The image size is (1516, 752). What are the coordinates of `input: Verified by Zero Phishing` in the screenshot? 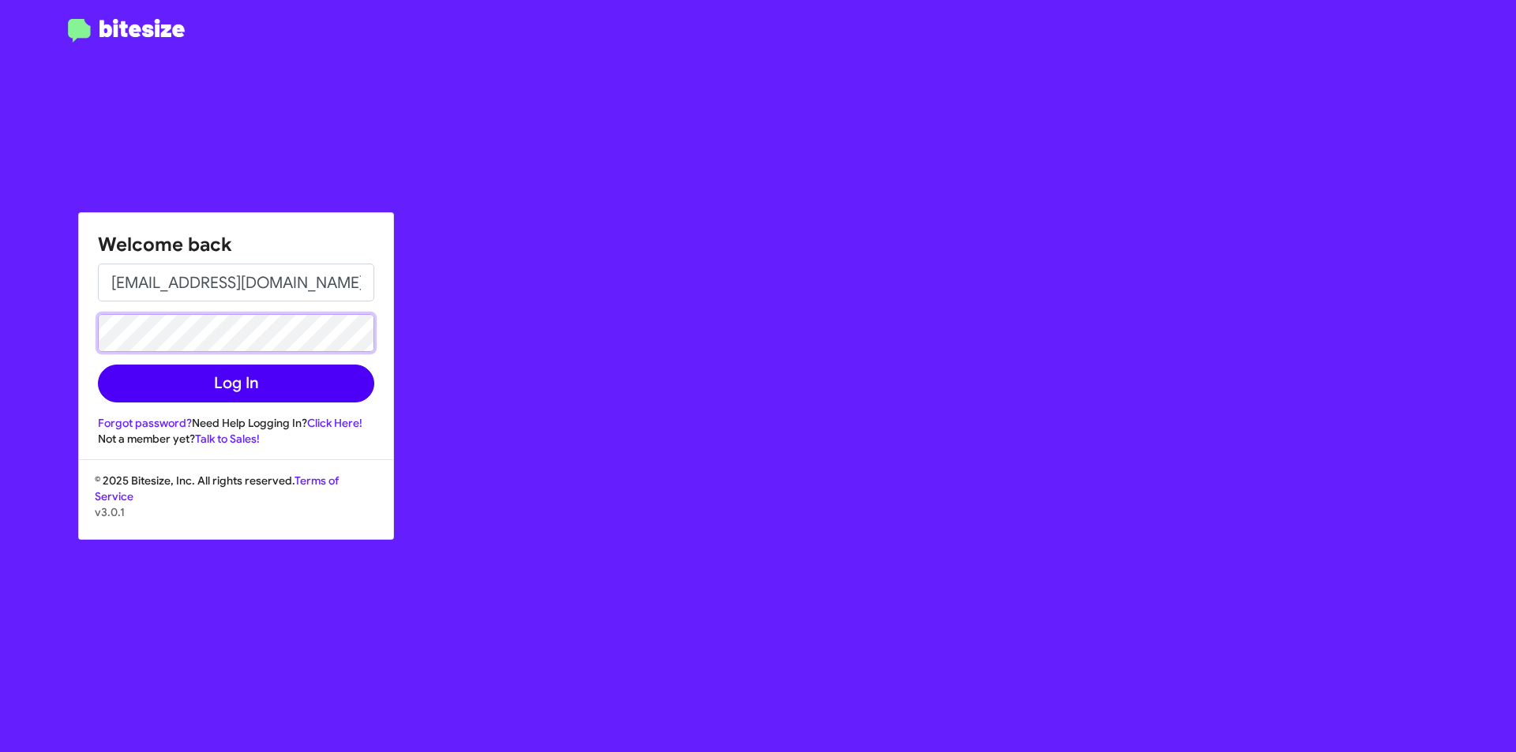 It's located at (236, 283).